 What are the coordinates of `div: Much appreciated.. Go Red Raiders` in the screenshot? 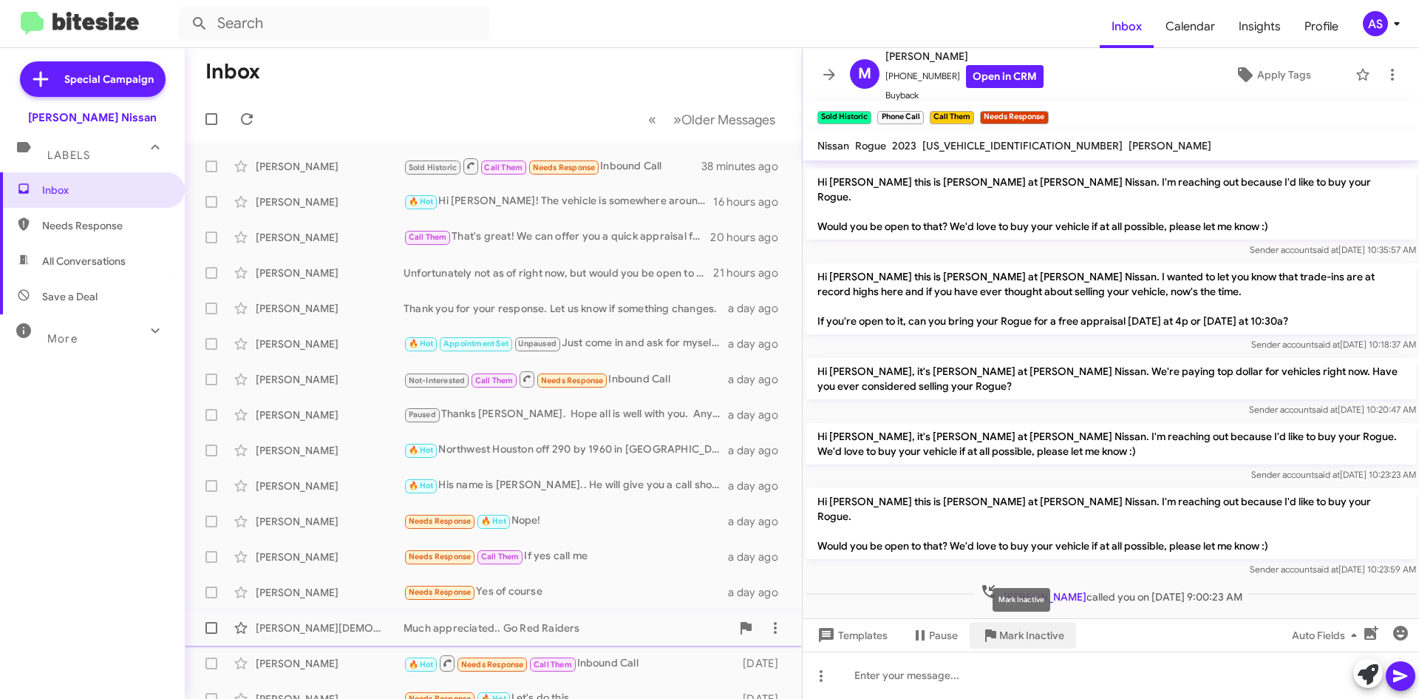 It's located at (567, 628).